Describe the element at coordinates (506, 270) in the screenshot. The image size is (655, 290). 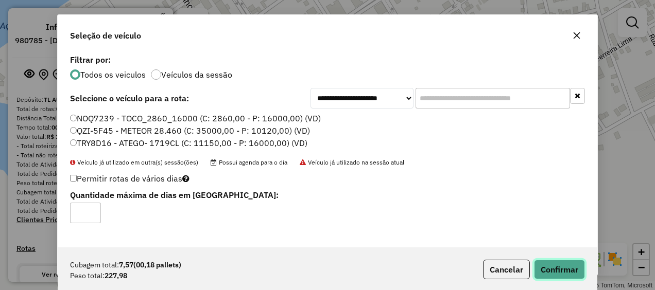
I see `button: Cancelar` at that location.